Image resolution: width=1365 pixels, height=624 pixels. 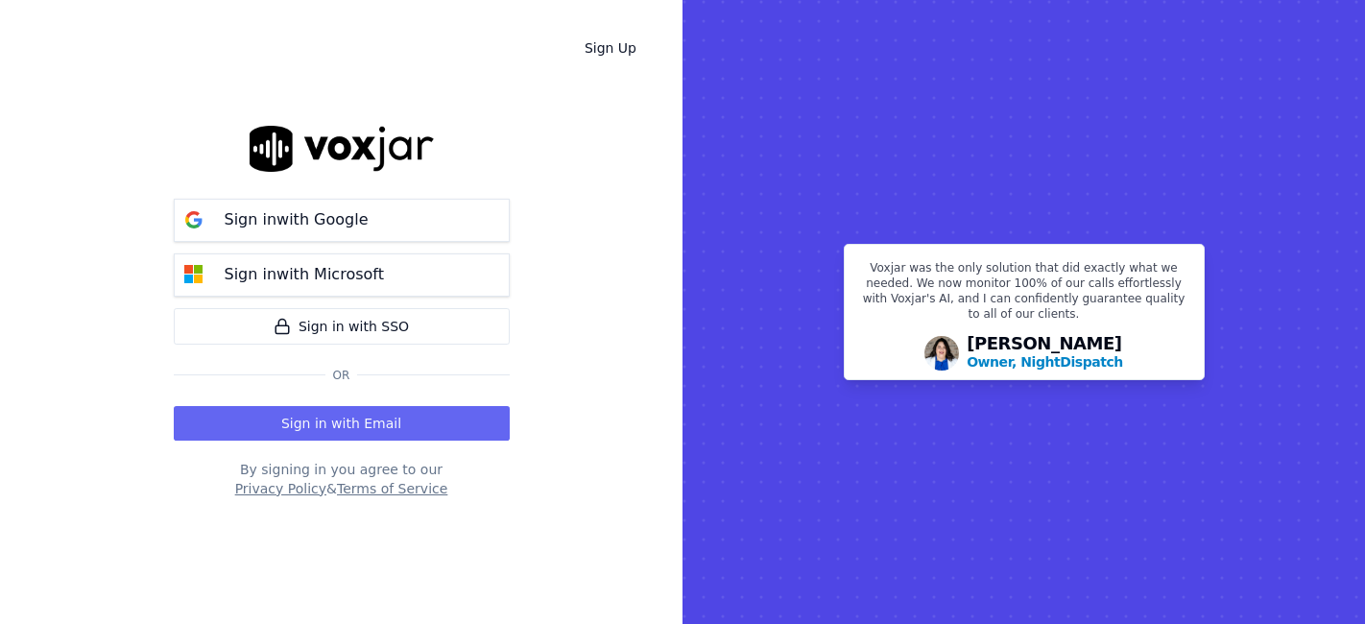 What do you see at coordinates (297, 220) in the screenshot?
I see `p: Sign in with Google` at bounding box center [297, 220].